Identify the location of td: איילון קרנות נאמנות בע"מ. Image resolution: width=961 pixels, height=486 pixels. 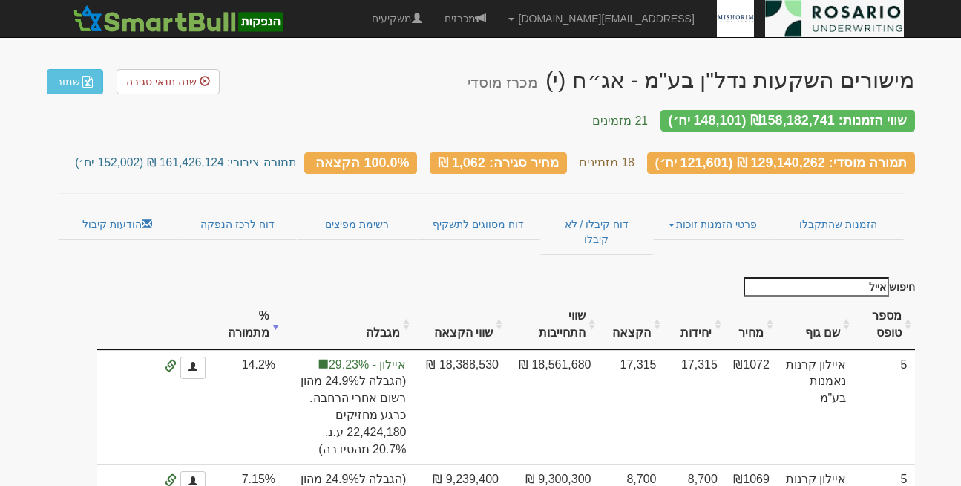
(815, 407).